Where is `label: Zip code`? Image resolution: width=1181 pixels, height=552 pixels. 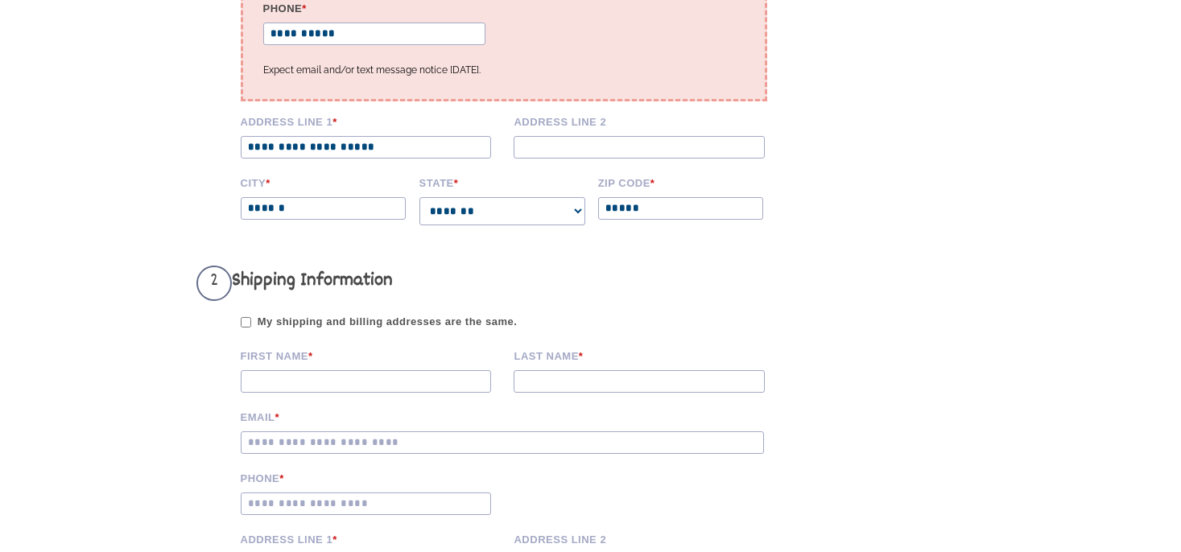
label: Zip code is located at coordinates (682, 182).